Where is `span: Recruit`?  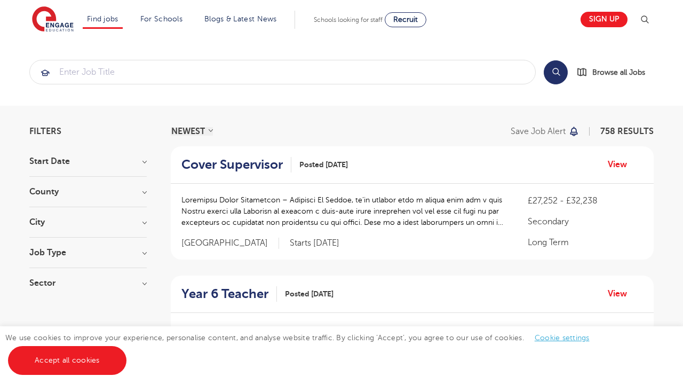 span: Recruit is located at coordinates (406, 19).